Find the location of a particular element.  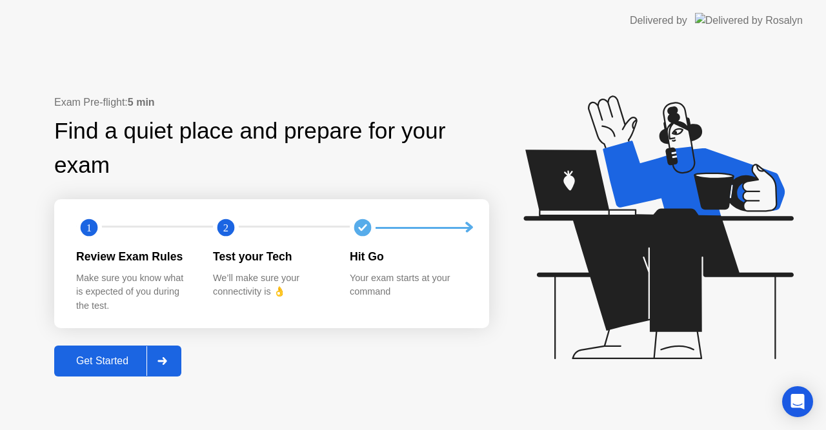

text: 2 is located at coordinates (226, 228).